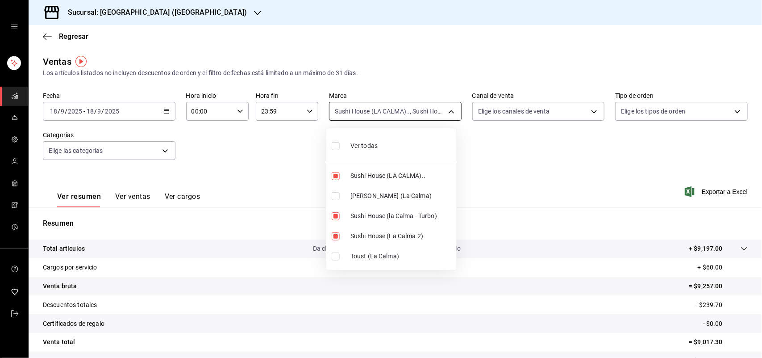  I want to click on span: Toust (La Calma), so click(401, 256).